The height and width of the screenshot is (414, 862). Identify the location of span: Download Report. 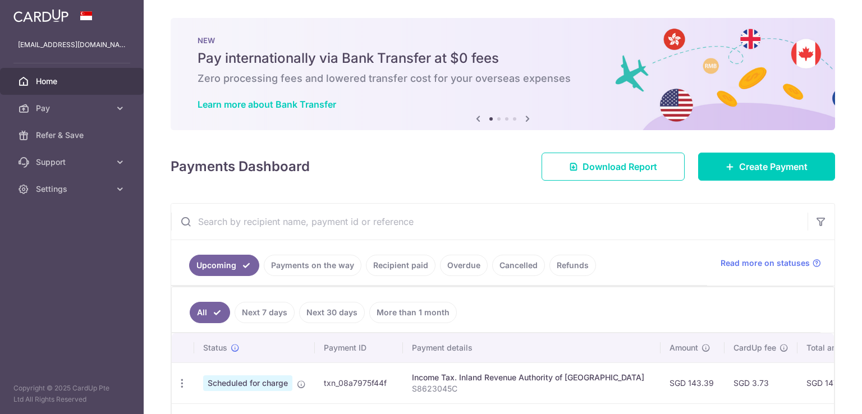
(620, 167).